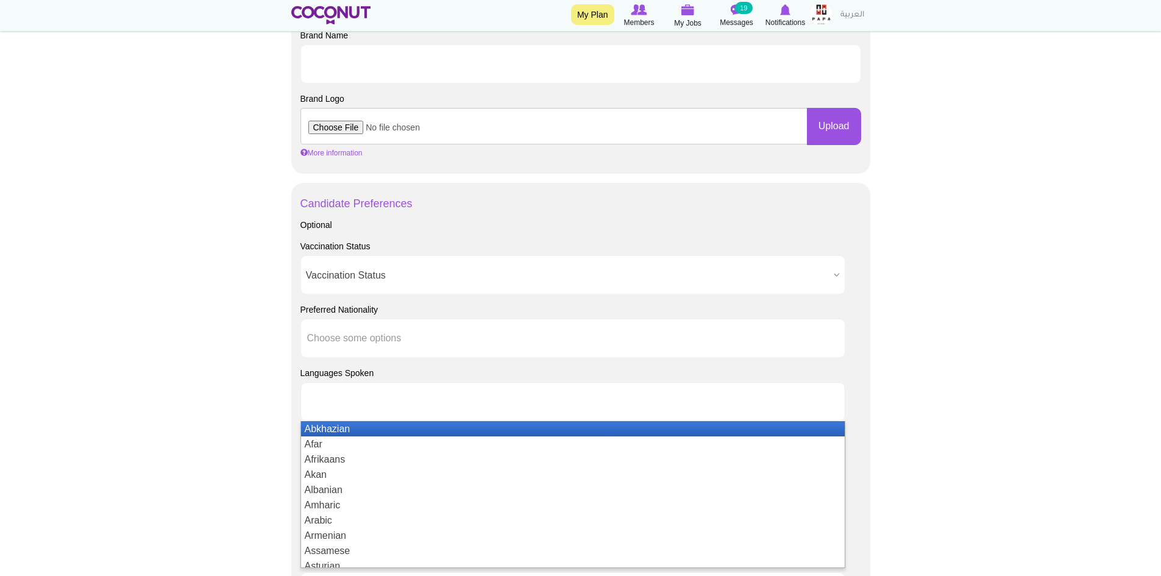 Image resolution: width=1161 pixels, height=576 pixels. I want to click on li: Amharic, so click(573, 505).